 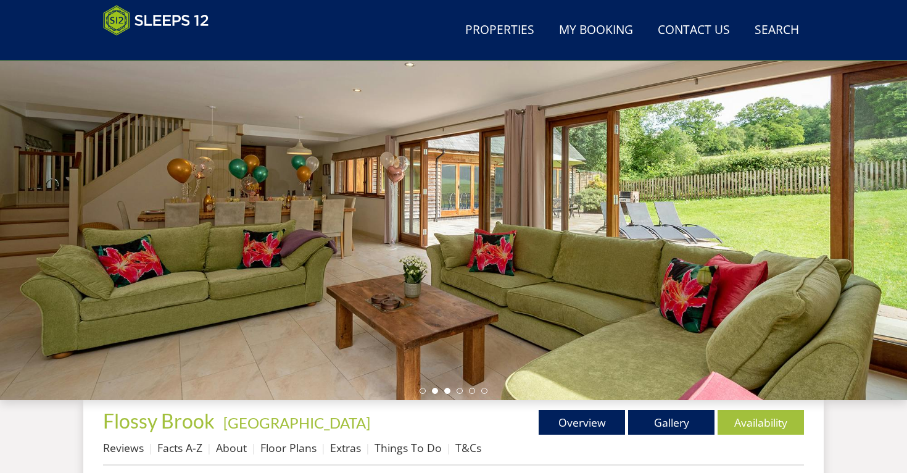 I want to click on a: T&Cs, so click(x=469, y=448).